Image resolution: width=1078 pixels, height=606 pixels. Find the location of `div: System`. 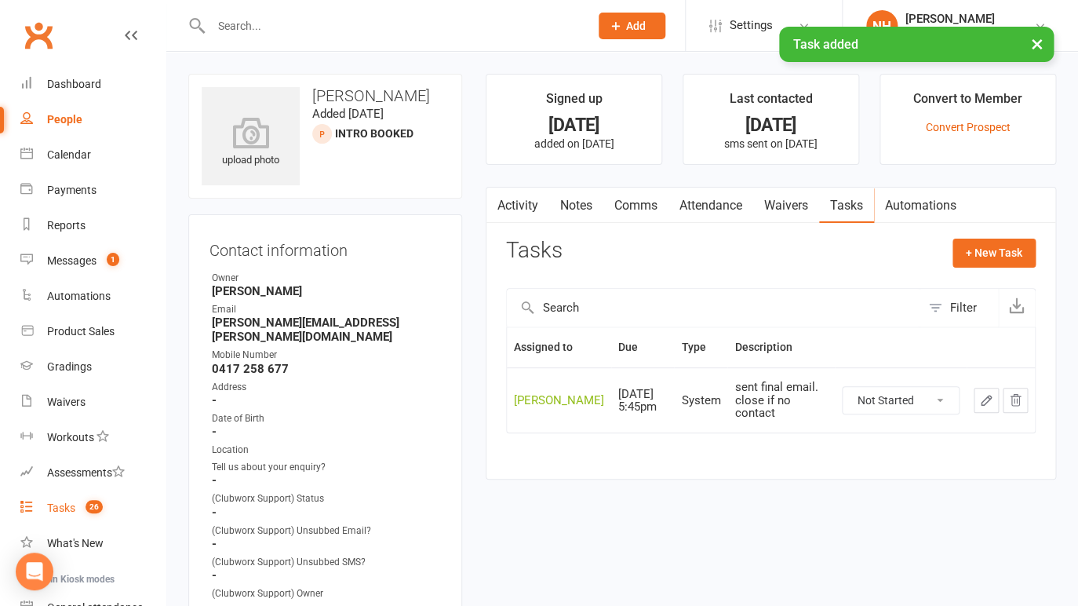

div: System is located at coordinates (700, 400).